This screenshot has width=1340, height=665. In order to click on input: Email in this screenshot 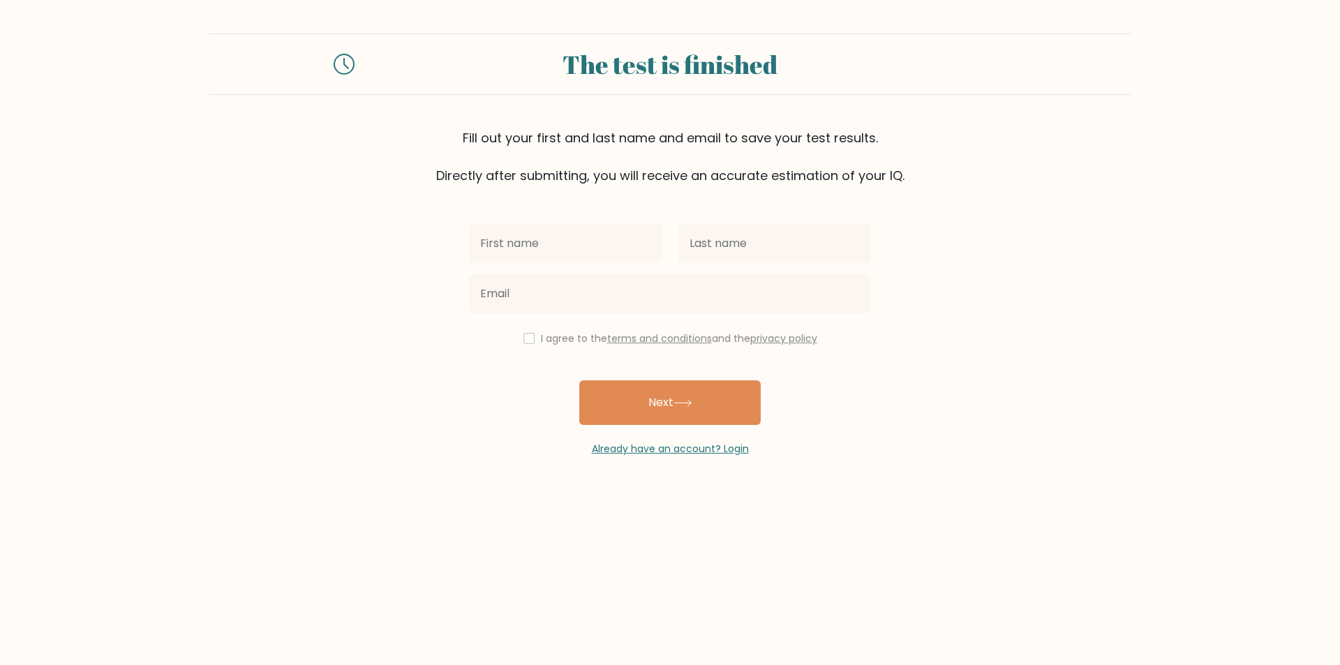, I will do `click(670, 294)`.